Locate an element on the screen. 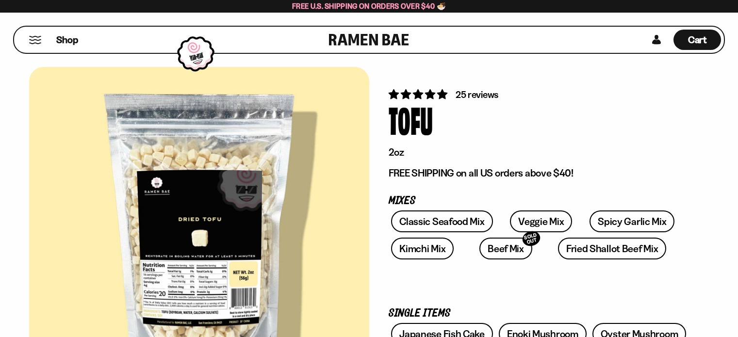 The image size is (738, 337). span: Free U.S. Shipping on Orders over $40 🍜 is located at coordinates (369, 6).